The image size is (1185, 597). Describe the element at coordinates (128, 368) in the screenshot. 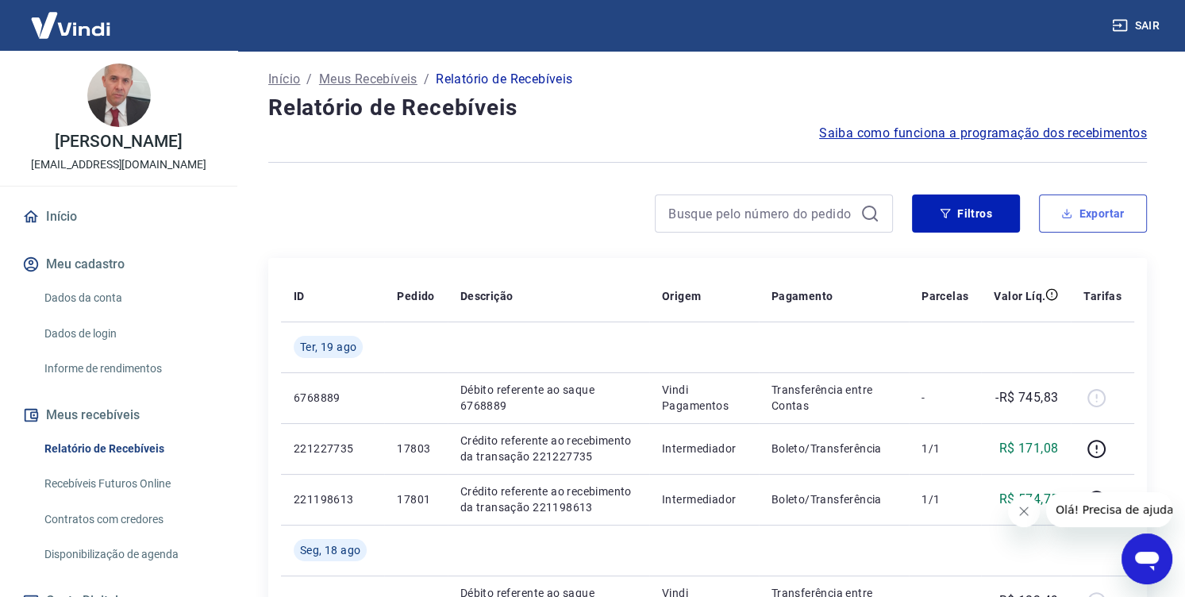

I see `a: Informe de rendimentos` at that location.